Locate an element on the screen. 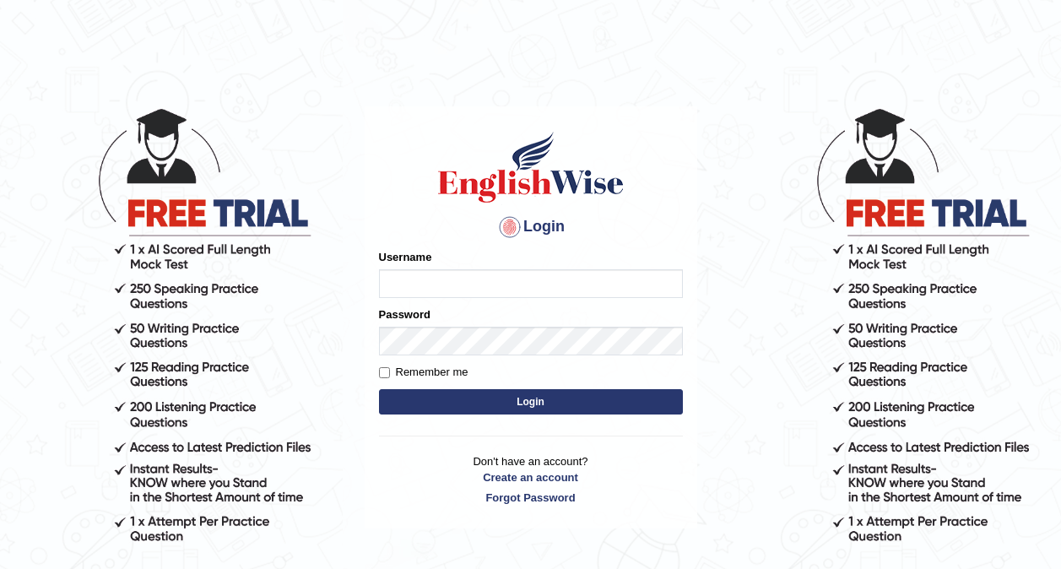  label: Remember me is located at coordinates (424, 372).